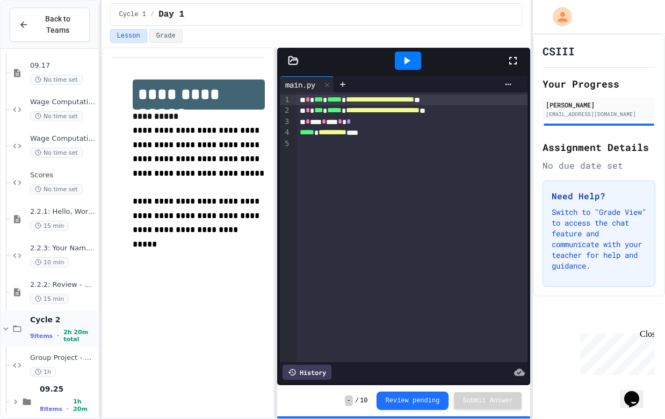 Image resolution: width=665 pixels, height=419 pixels. I want to click on span: Day 1, so click(171, 14).